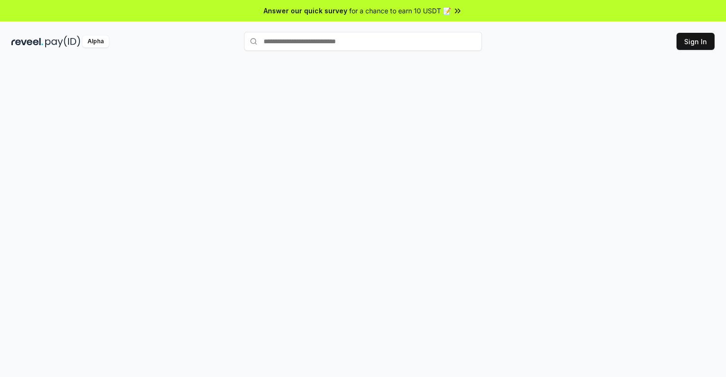 The image size is (726, 377). What do you see at coordinates (306, 10) in the screenshot?
I see `span: Answer our quick survey` at bounding box center [306, 10].